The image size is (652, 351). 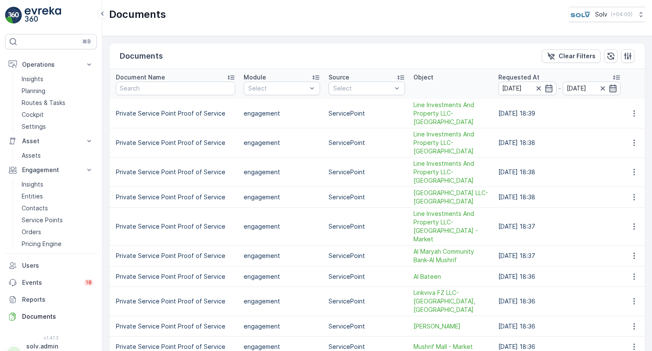 What do you see at coordinates (452, 276) in the screenshot?
I see `a: Al Bateen` at bounding box center [452, 276].